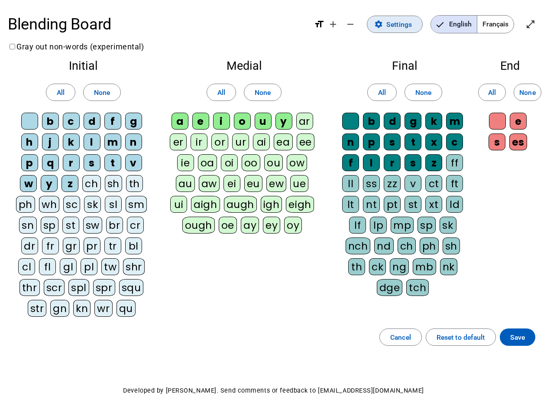 This screenshot has height=416, width=547. What do you see at coordinates (83, 66) in the screenshot?
I see `h2: Initial` at bounding box center [83, 66].